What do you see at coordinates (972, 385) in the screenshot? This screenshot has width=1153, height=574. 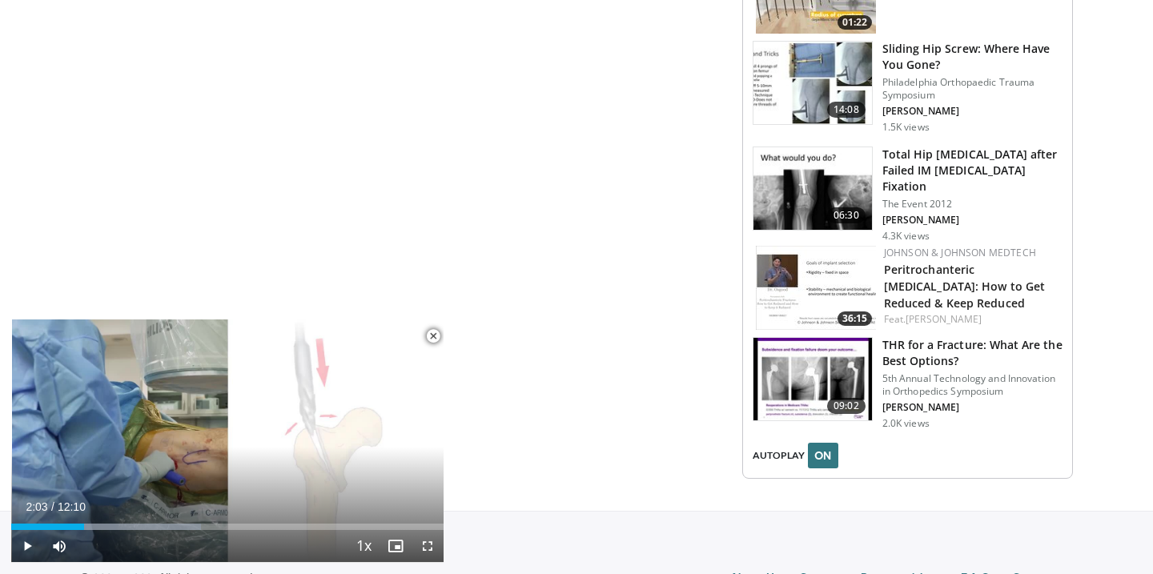 I see `p: 5th Annual Technology and Innovation in Orthopedics Symposium` at bounding box center [972, 385].